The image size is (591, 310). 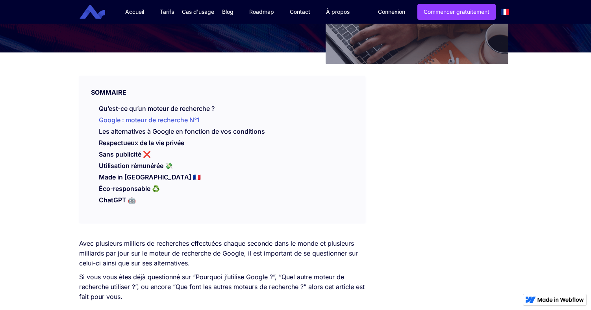 I want to click on a: Respectueux de la vie privée, so click(x=141, y=145).